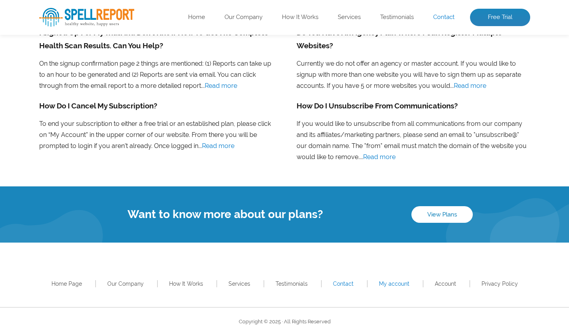  I want to click on li: To end your subscription to either a free trial or an established plan, please click on “My Accou..., so click(156, 135).